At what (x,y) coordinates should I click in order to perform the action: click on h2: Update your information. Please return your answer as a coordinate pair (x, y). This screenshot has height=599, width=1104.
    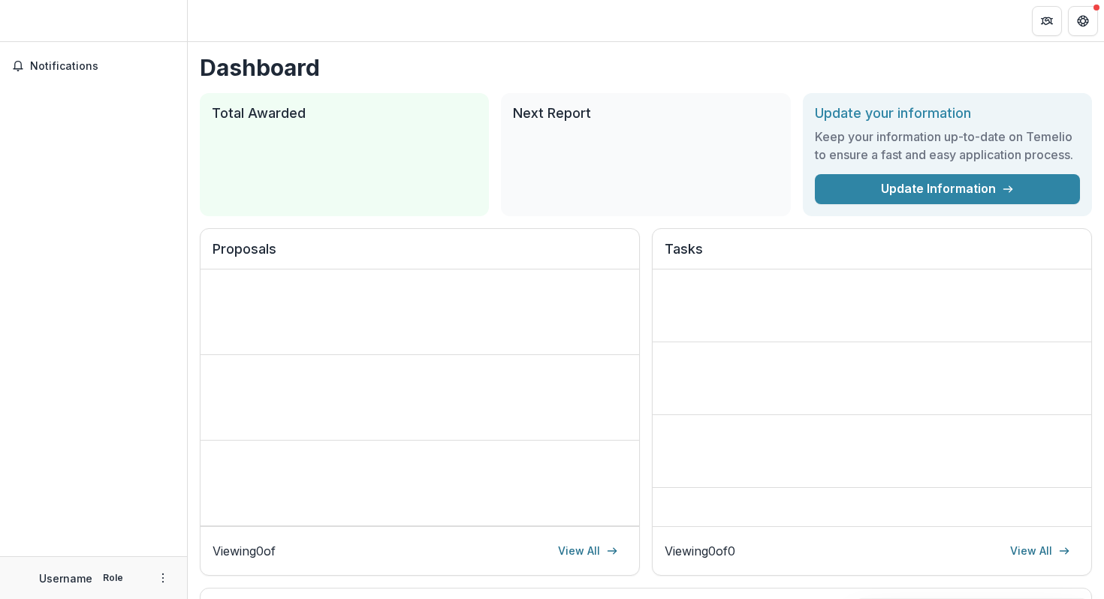
    Looking at the image, I should click on (947, 113).